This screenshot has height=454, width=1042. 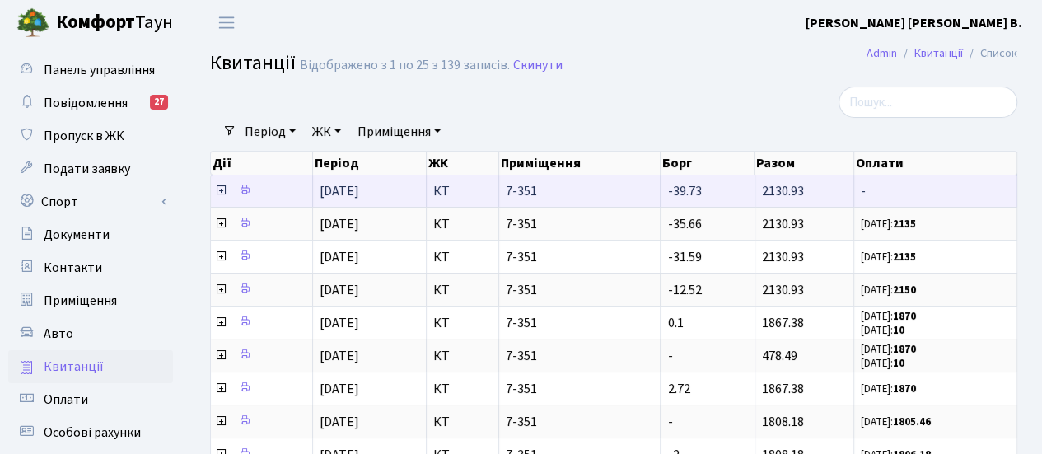 I want to click on span: Пропуск в ЖК, so click(x=84, y=136).